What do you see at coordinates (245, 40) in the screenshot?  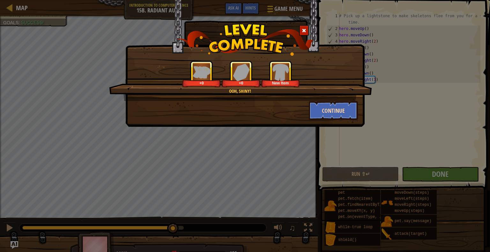 I see `img: level_complete.png` at bounding box center [245, 40].